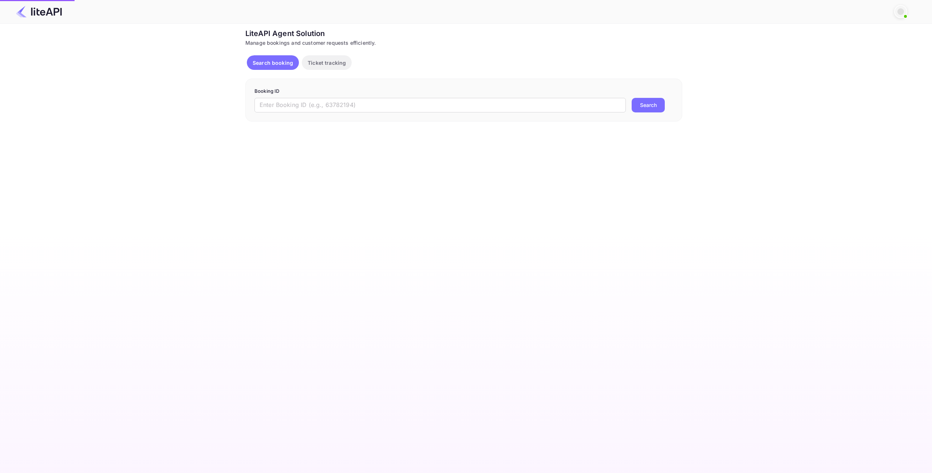  Describe the element at coordinates (39, 12) in the screenshot. I see `img: LiteAPI Logo` at that location.